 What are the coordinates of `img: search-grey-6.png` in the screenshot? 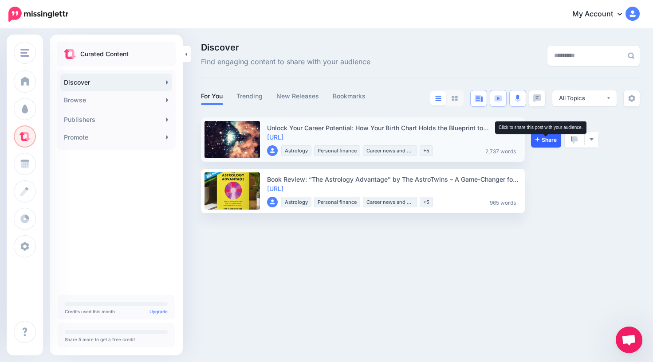 It's located at (631, 55).